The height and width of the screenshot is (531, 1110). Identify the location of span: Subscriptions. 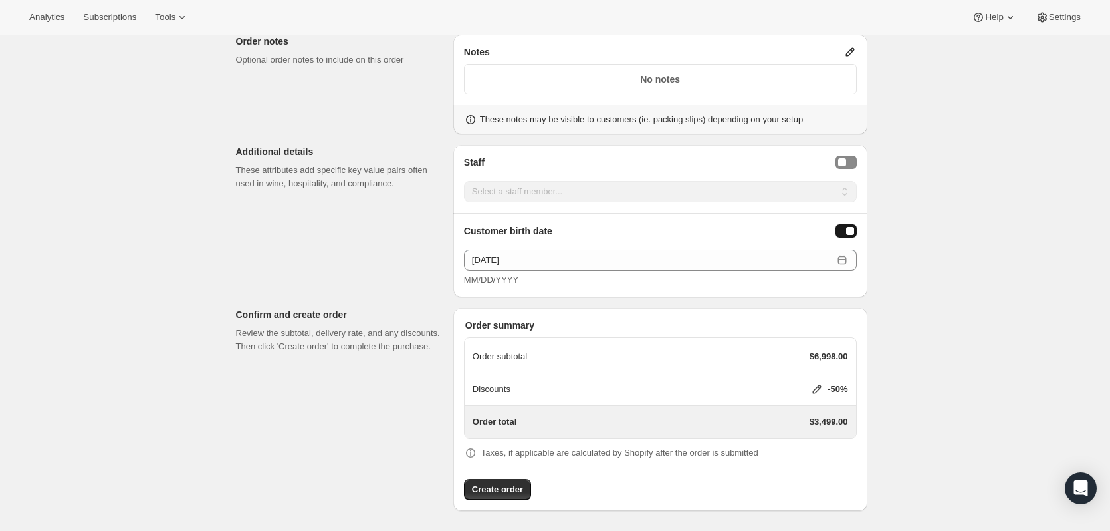
(110, 17).